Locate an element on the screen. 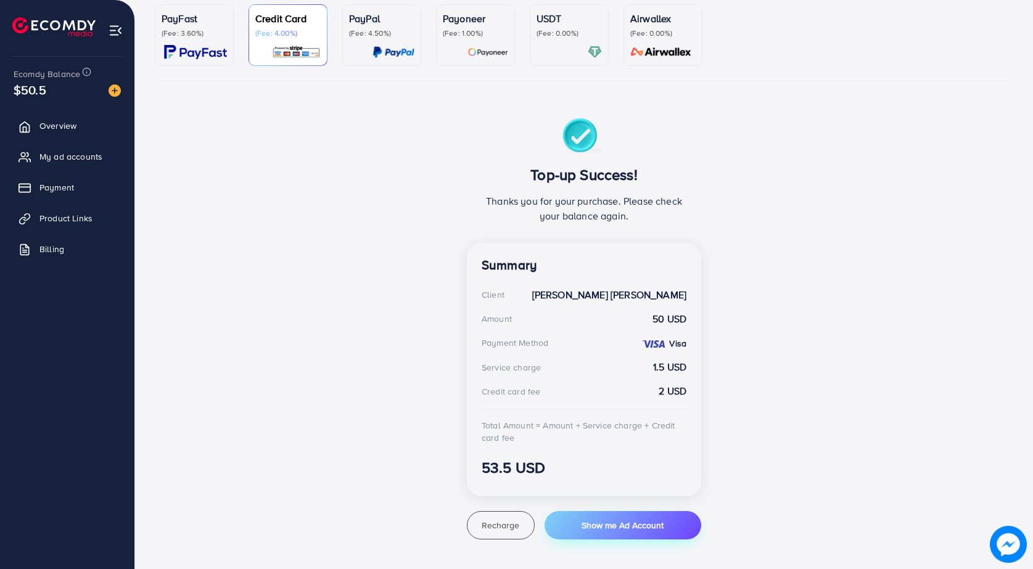 The image size is (1033, 569). p: Thanks you for your purchase. Please check your balance again. is located at coordinates (584, 208).